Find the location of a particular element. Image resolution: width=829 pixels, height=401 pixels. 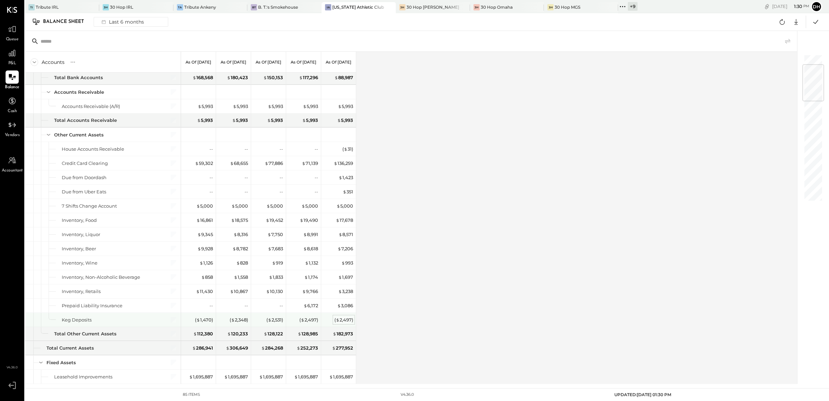

div: 1,132 is located at coordinates (311, 263).